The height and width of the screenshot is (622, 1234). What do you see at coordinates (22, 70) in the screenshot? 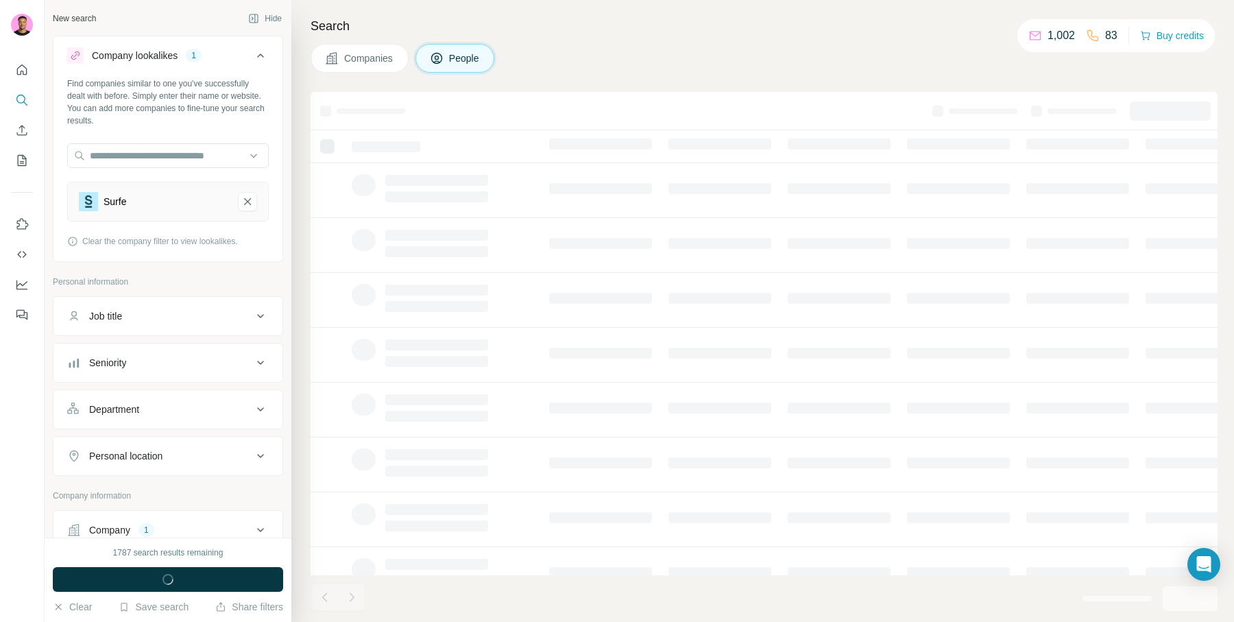
I see `button: Quick start` at bounding box center [22, 70].